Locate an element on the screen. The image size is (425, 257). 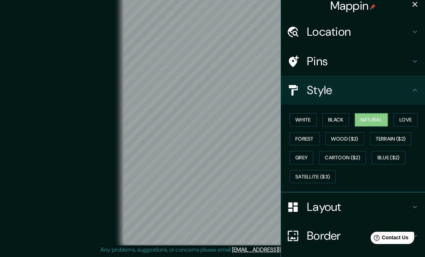
button: Wood ($2) is located at coordinates (344, 139).